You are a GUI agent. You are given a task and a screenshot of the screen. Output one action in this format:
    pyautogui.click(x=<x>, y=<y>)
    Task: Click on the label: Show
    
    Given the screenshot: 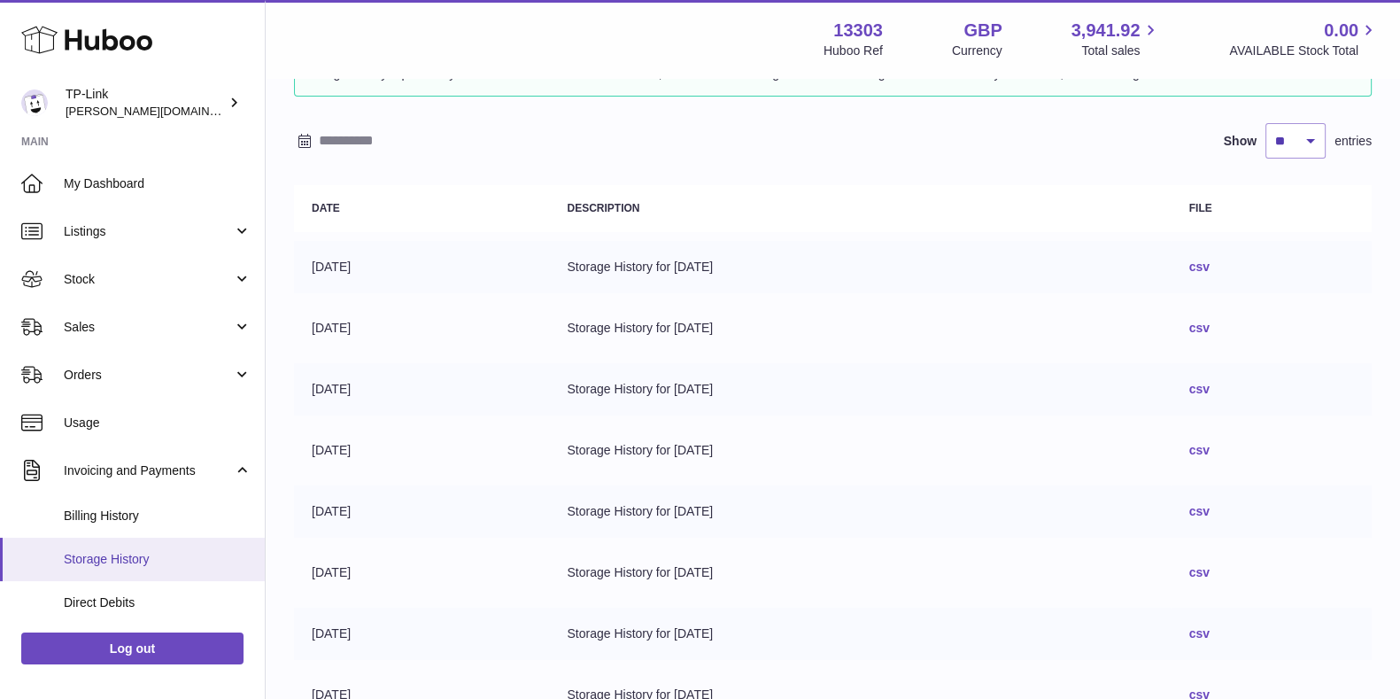 What is the action you would take?
    pyautogui.click(x=1240, y=141)
    